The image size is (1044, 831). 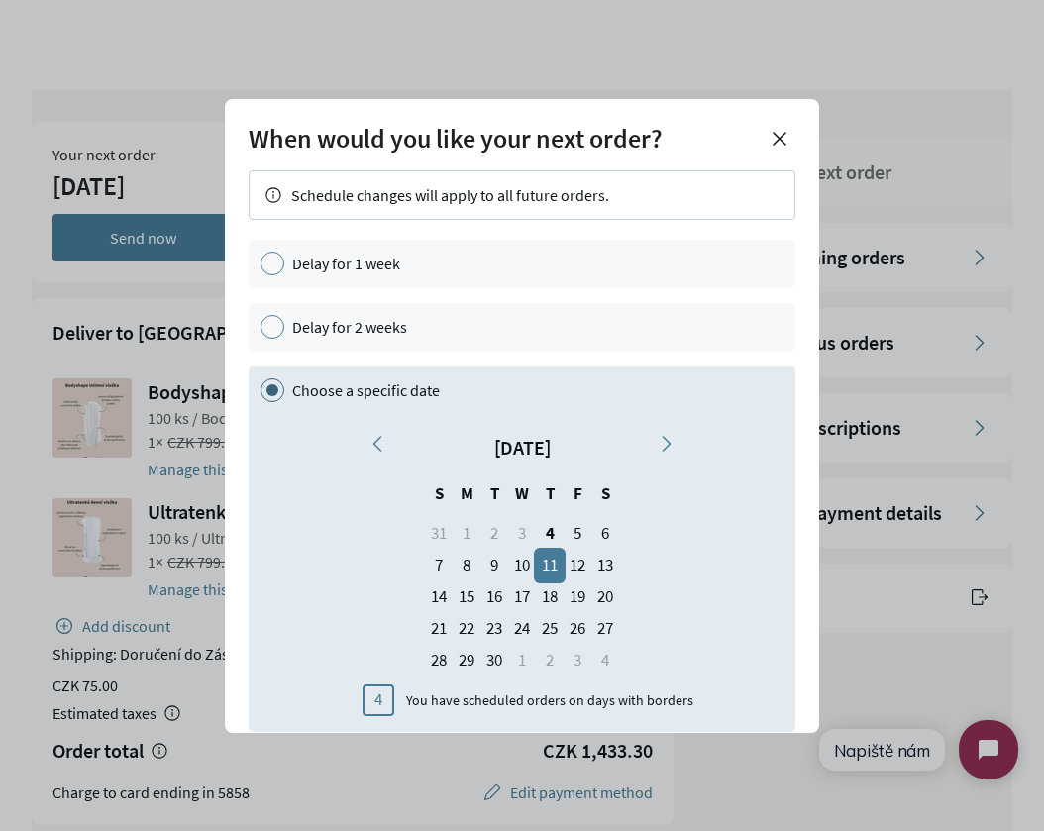 I want to click on div: M, so click(x=467, y=493).